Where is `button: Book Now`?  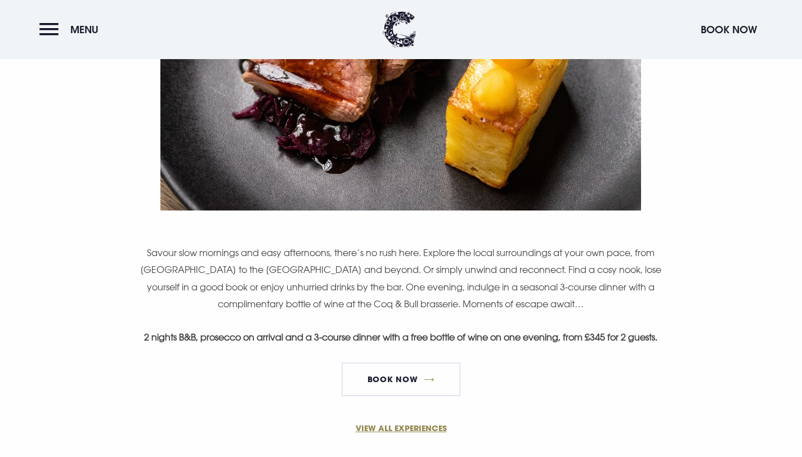 button: Book Now is located at coordinates (729, 29).